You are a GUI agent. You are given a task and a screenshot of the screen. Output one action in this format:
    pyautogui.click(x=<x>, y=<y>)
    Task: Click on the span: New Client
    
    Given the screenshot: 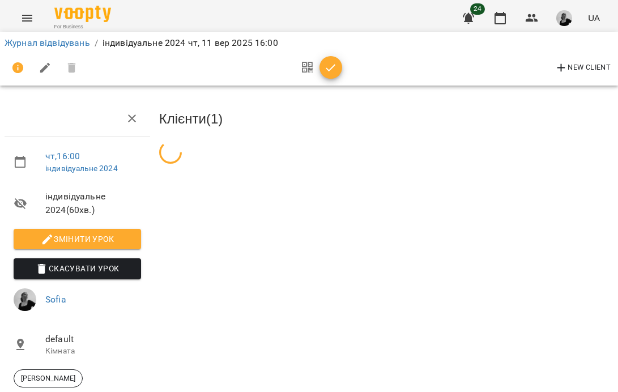 What is the action you would take?
    pyautogui.click(x=583, y=68)
    